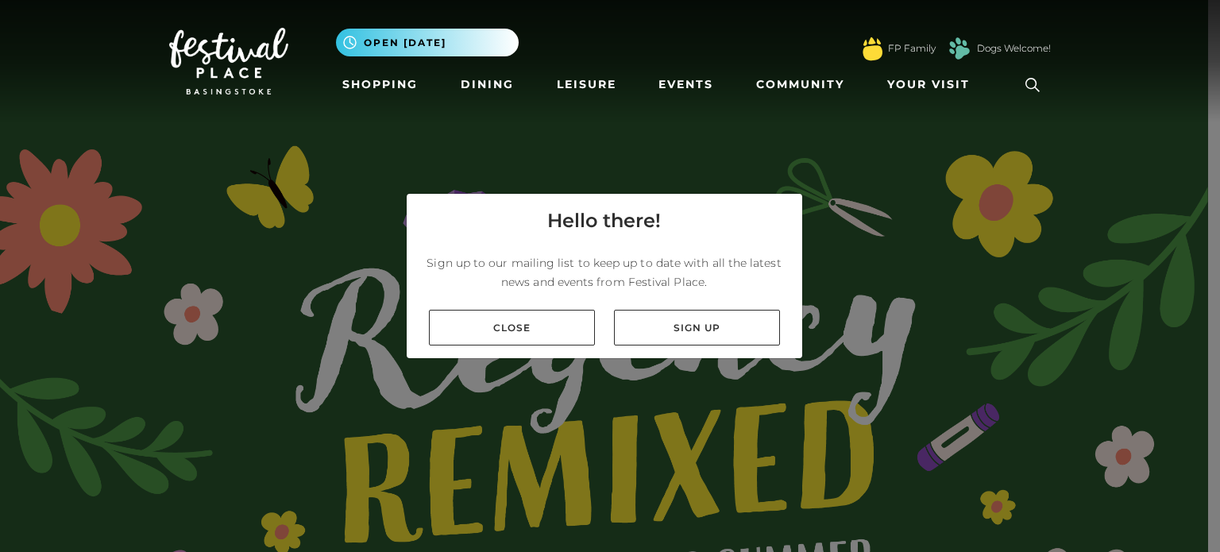  I want to click on a: Leisure, so click(586, 84).